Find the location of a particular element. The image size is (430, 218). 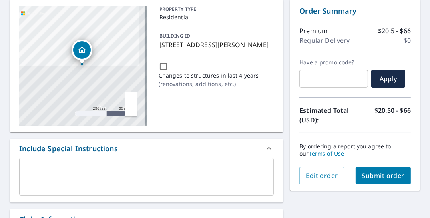

p: By ordering a report you agree to our is located at coordinates (355, 150).